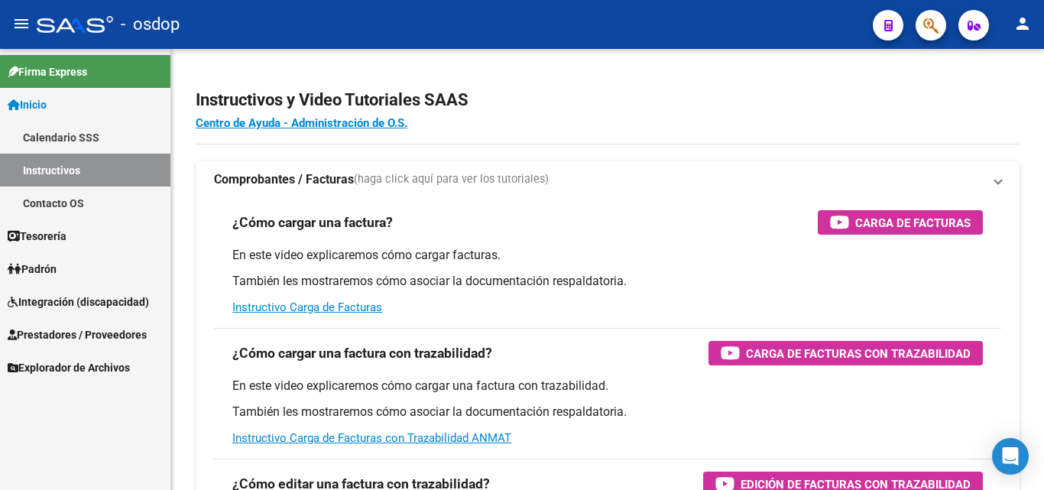 Image resolution: width=1044 pixels, height=490 pixels. What do you see at coordinates (69, 367) in the screenshot?
I see `span: Explorador de Archivos` at bounding box center [69, 367].